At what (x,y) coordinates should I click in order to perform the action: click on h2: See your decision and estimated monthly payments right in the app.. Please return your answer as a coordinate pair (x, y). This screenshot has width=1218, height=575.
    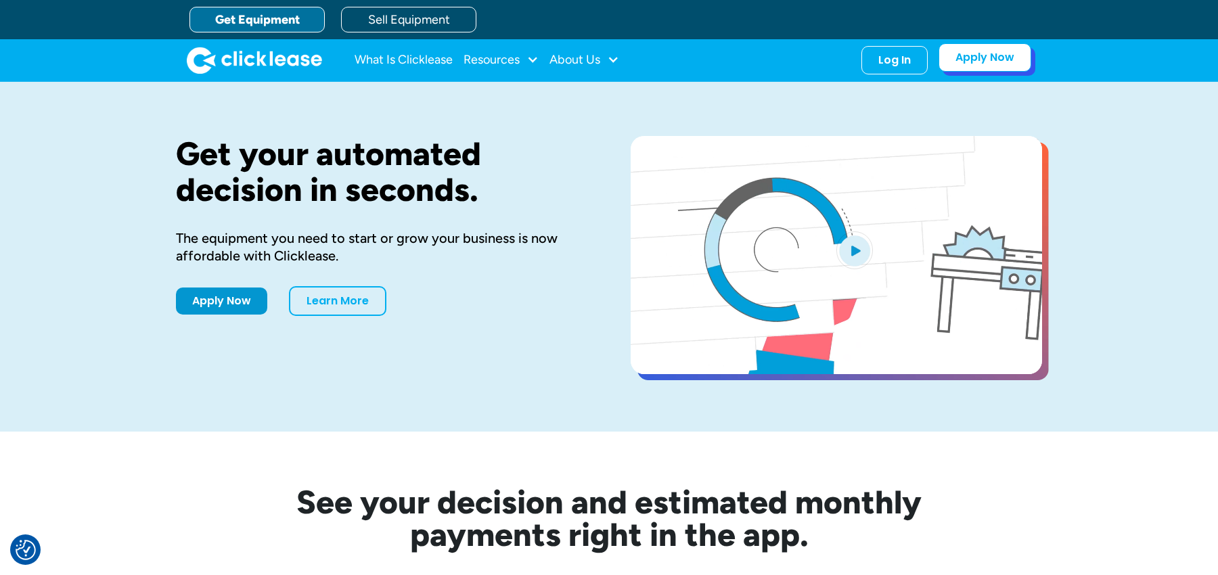
    Looking at the image, I should click on (609, 518).